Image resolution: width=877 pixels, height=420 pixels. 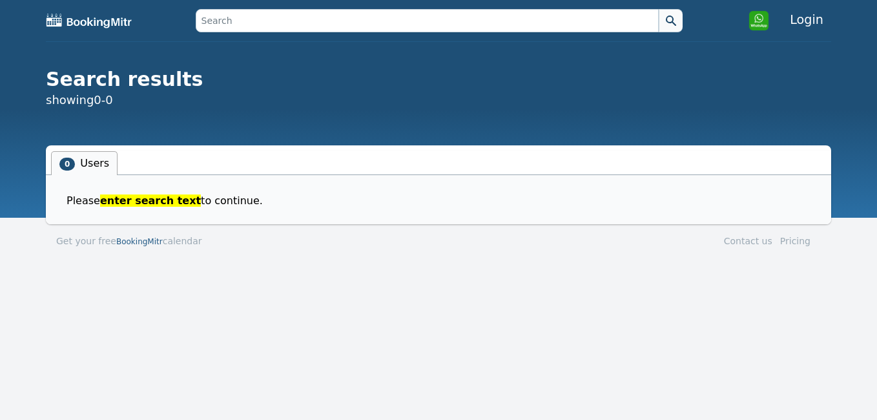 What do you see at coordinates (807, 19) in the screenshot?
I see `a: Login` at bounding box center [807, 19].